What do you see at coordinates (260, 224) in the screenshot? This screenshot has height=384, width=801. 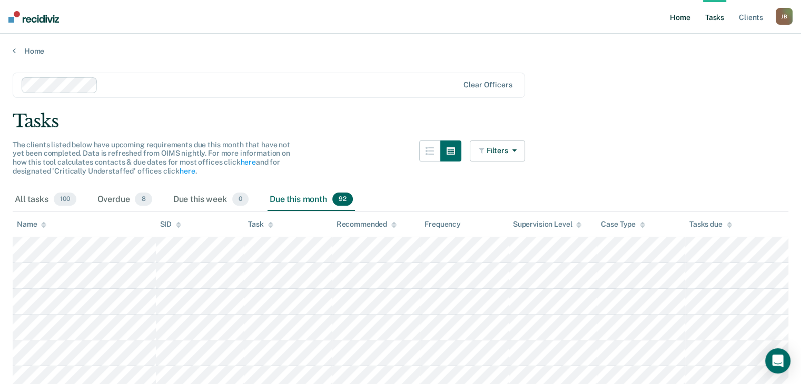 I see `div: Task` at bounding box center [260, 224].